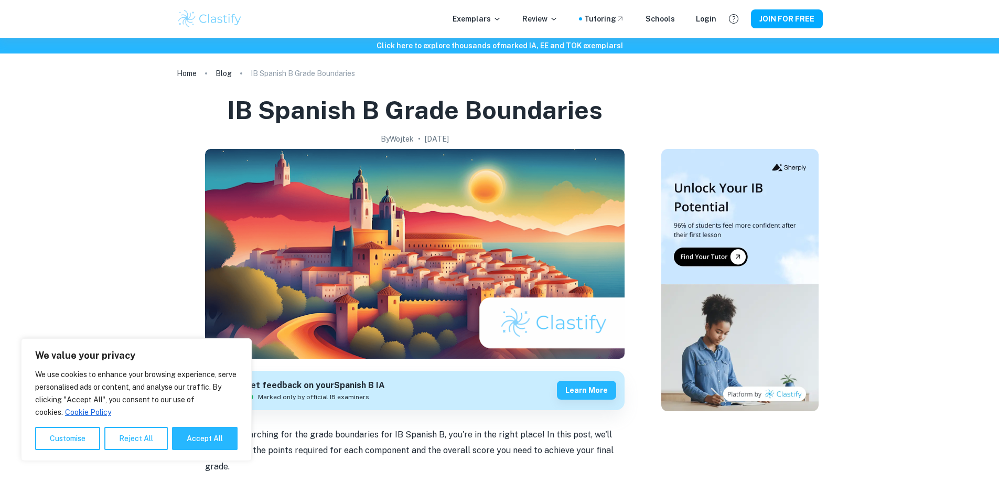 This screenshot has height=482, width=999. What do you see at coordinates (415, 110) in the screenshot?
I see `h1: IB Spanish B Grade Boundaries` at bounding box center [415, 110].